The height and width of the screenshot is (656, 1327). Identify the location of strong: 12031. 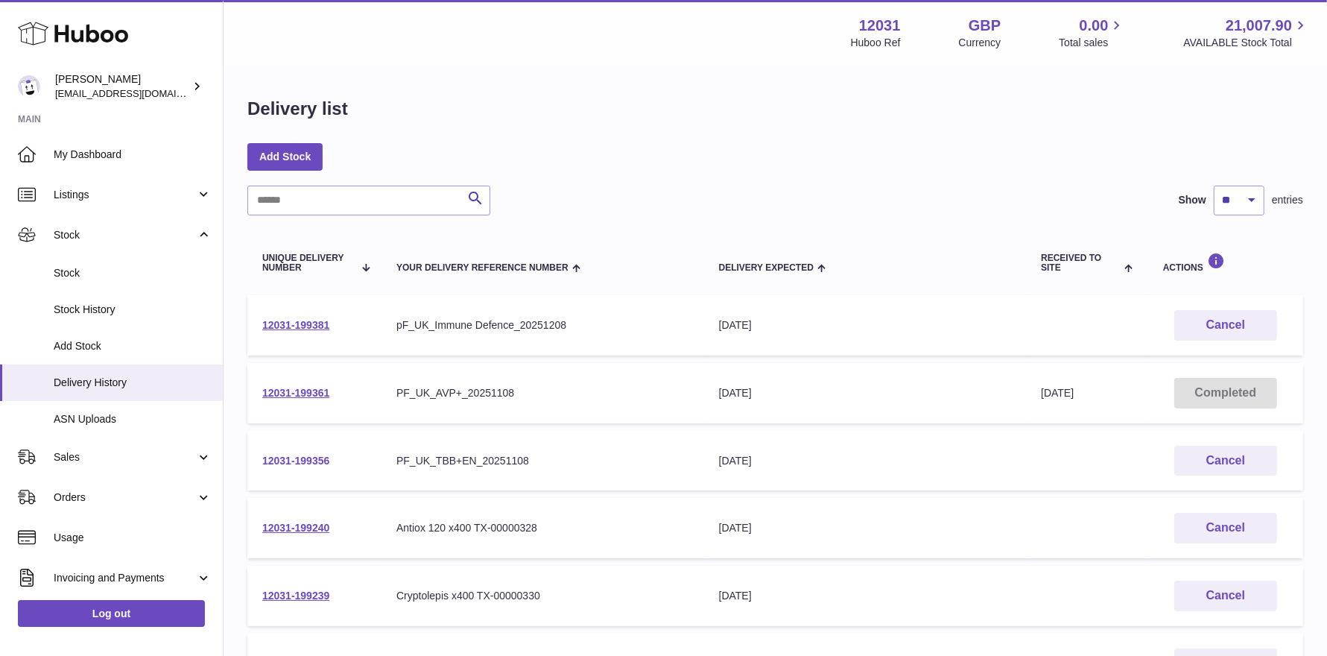
(880, 25).